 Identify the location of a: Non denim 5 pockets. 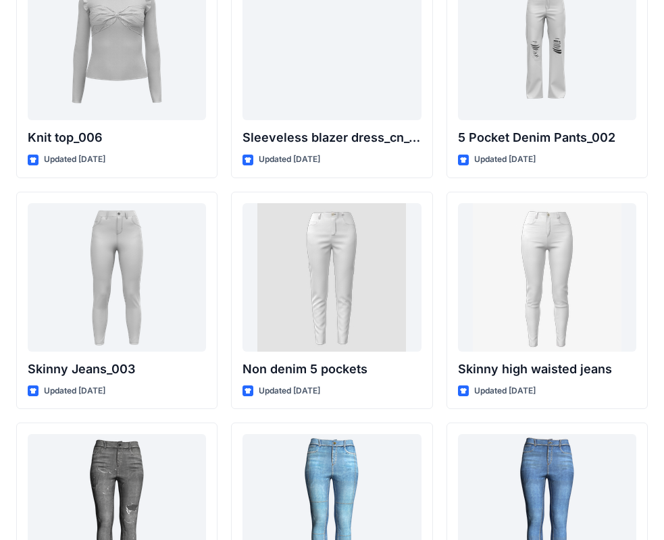
(332, 278).